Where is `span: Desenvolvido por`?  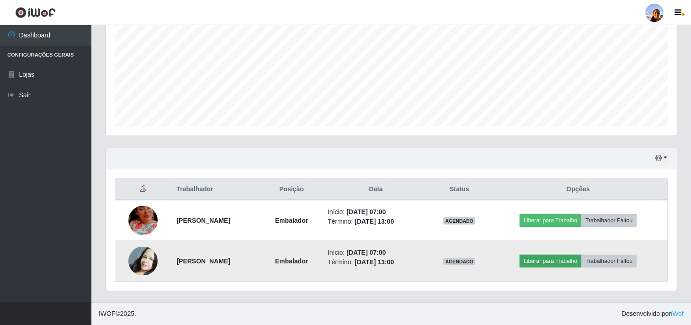
span: Desenvolvido por is located at coordinates (652, 314).